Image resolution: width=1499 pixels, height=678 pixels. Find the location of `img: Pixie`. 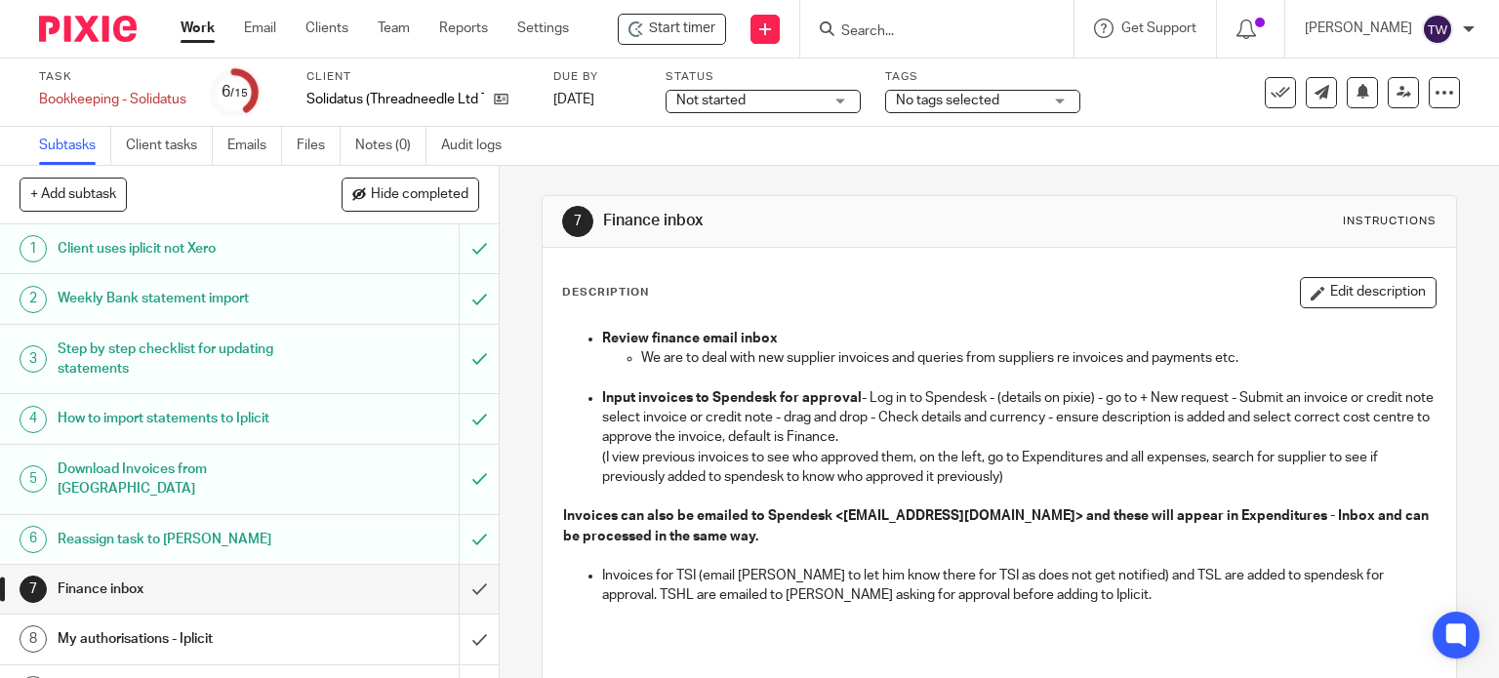

img: Pixie is located at coordinates (88, 28).